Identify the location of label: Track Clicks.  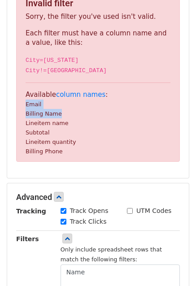
(88, 221).